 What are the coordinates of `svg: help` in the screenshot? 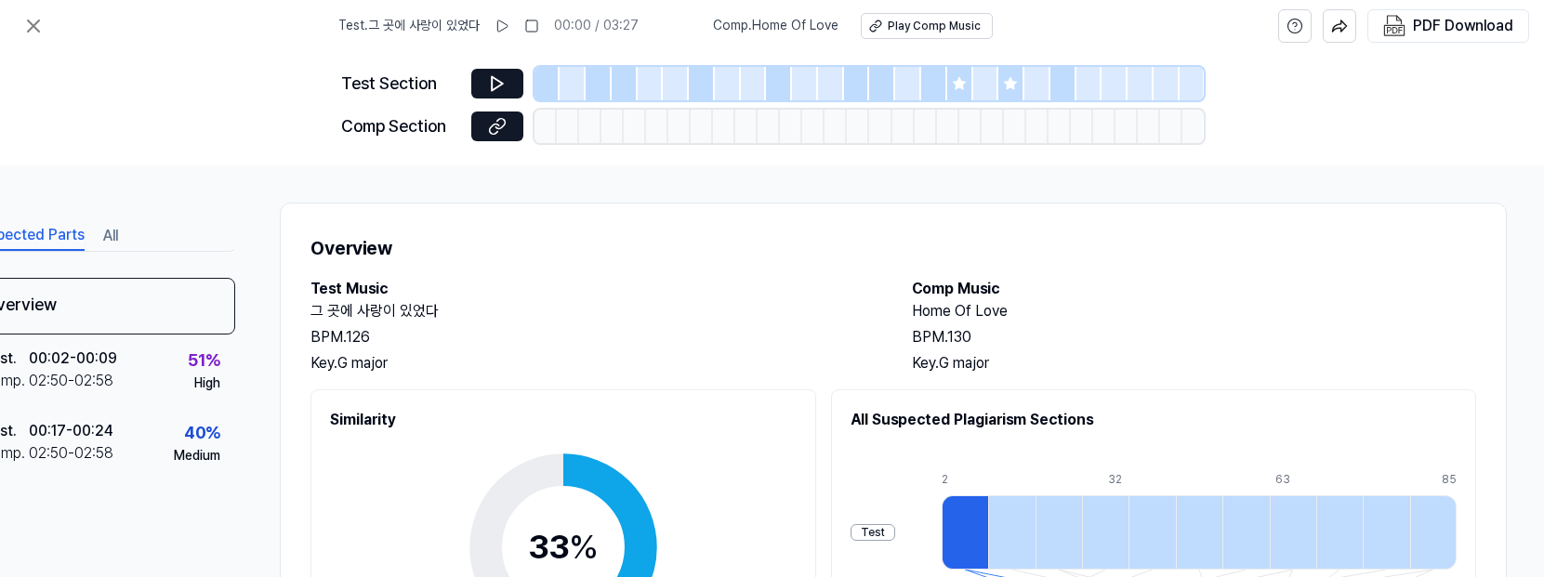 It's located at (1294, 26).